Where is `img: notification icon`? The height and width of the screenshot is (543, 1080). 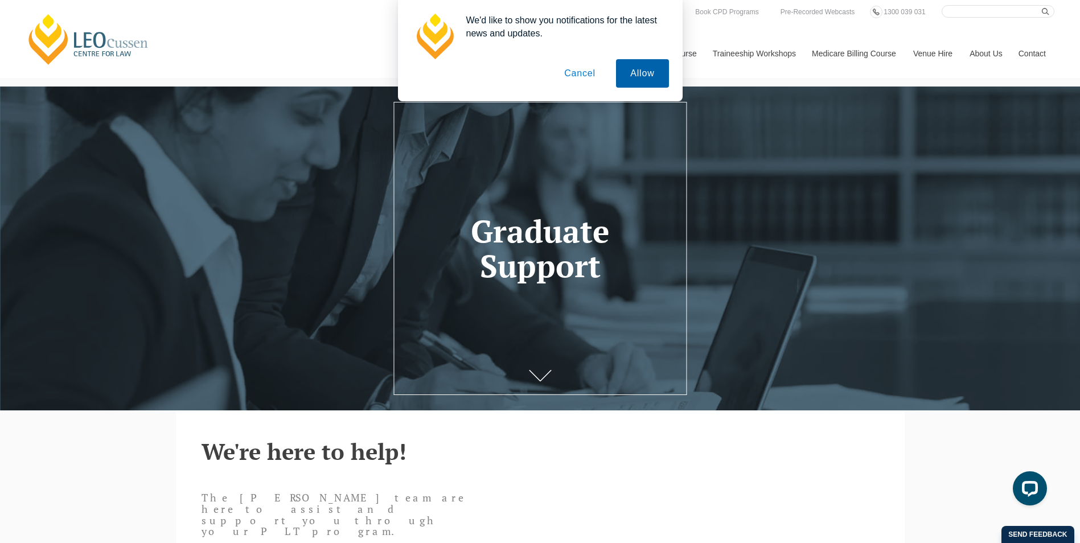 img: notification icon is located at coordinates (434, 36).